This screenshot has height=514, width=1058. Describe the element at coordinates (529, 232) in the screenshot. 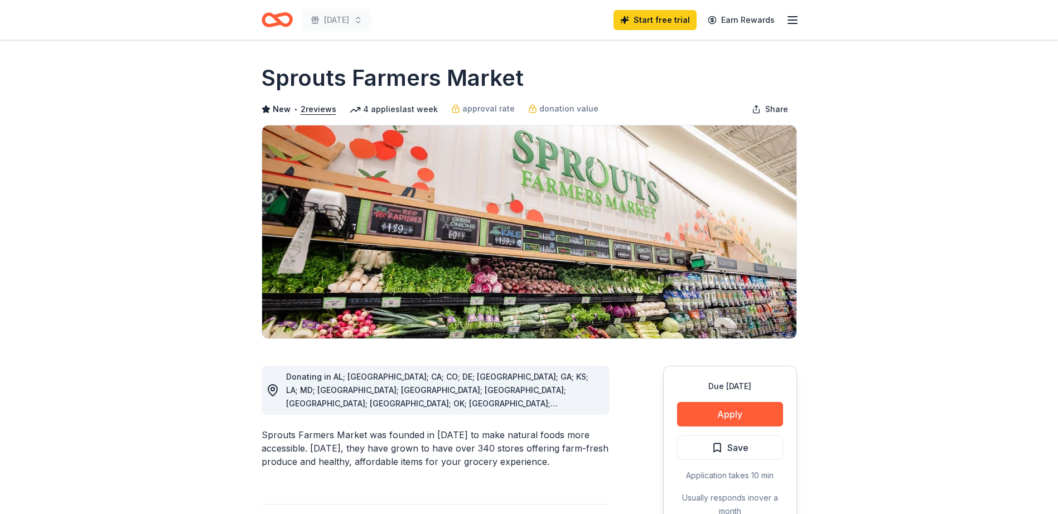

I see `img: Image for Sprouts Farmers Market` at that location.